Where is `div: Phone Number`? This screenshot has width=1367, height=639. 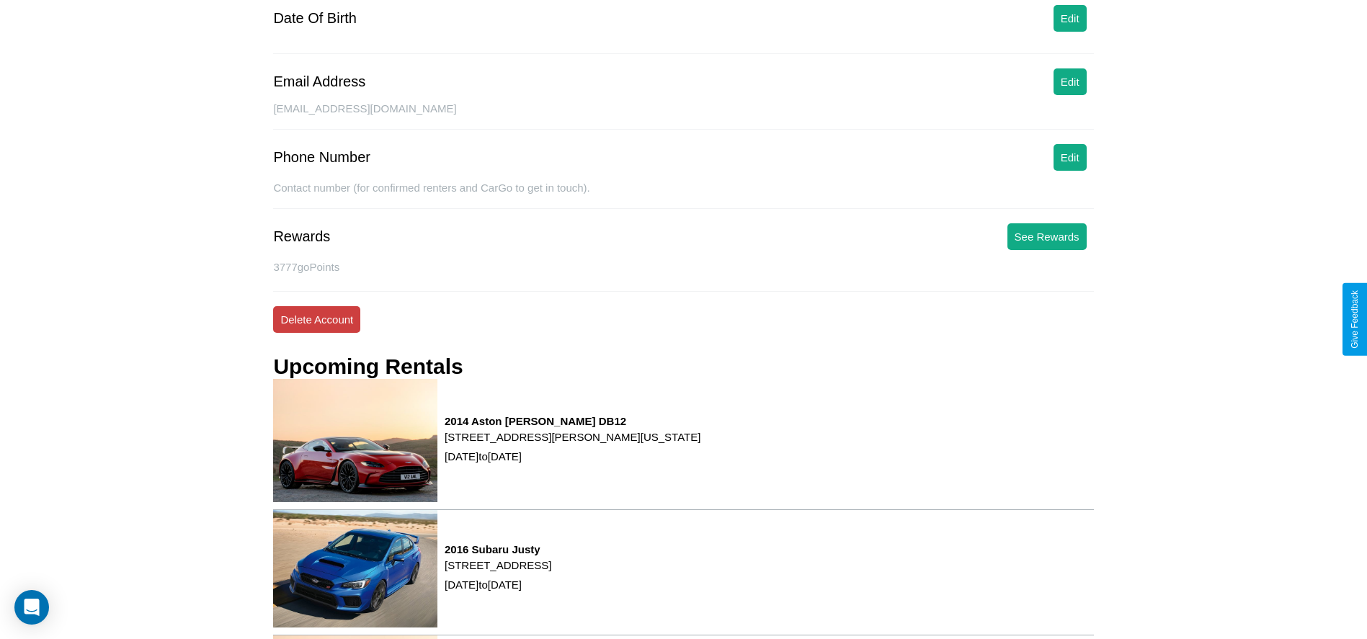 div: Phone Number is located at coordinates (321, 157).